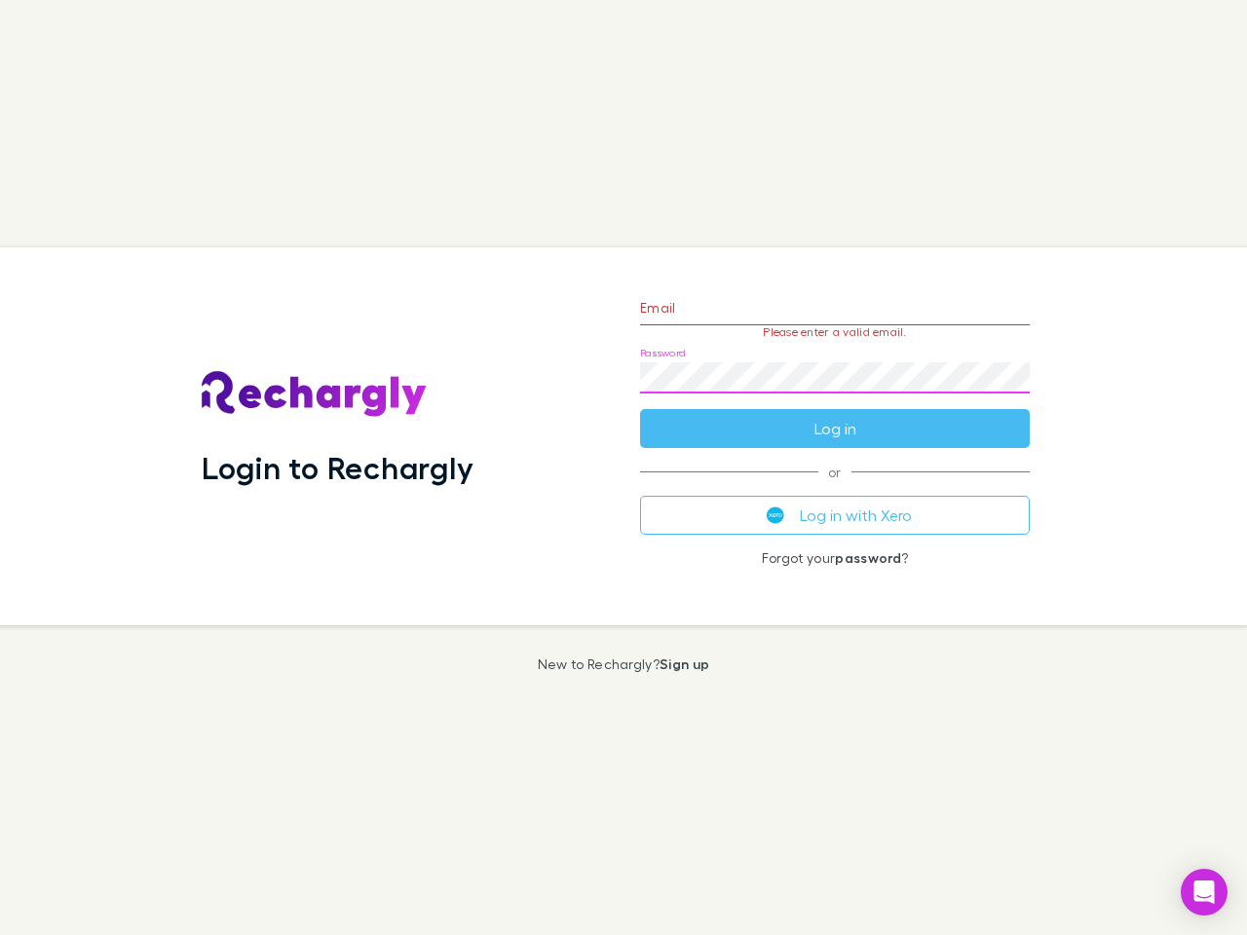  I want to click on p: New to Rechargly?, so click(623, 664).